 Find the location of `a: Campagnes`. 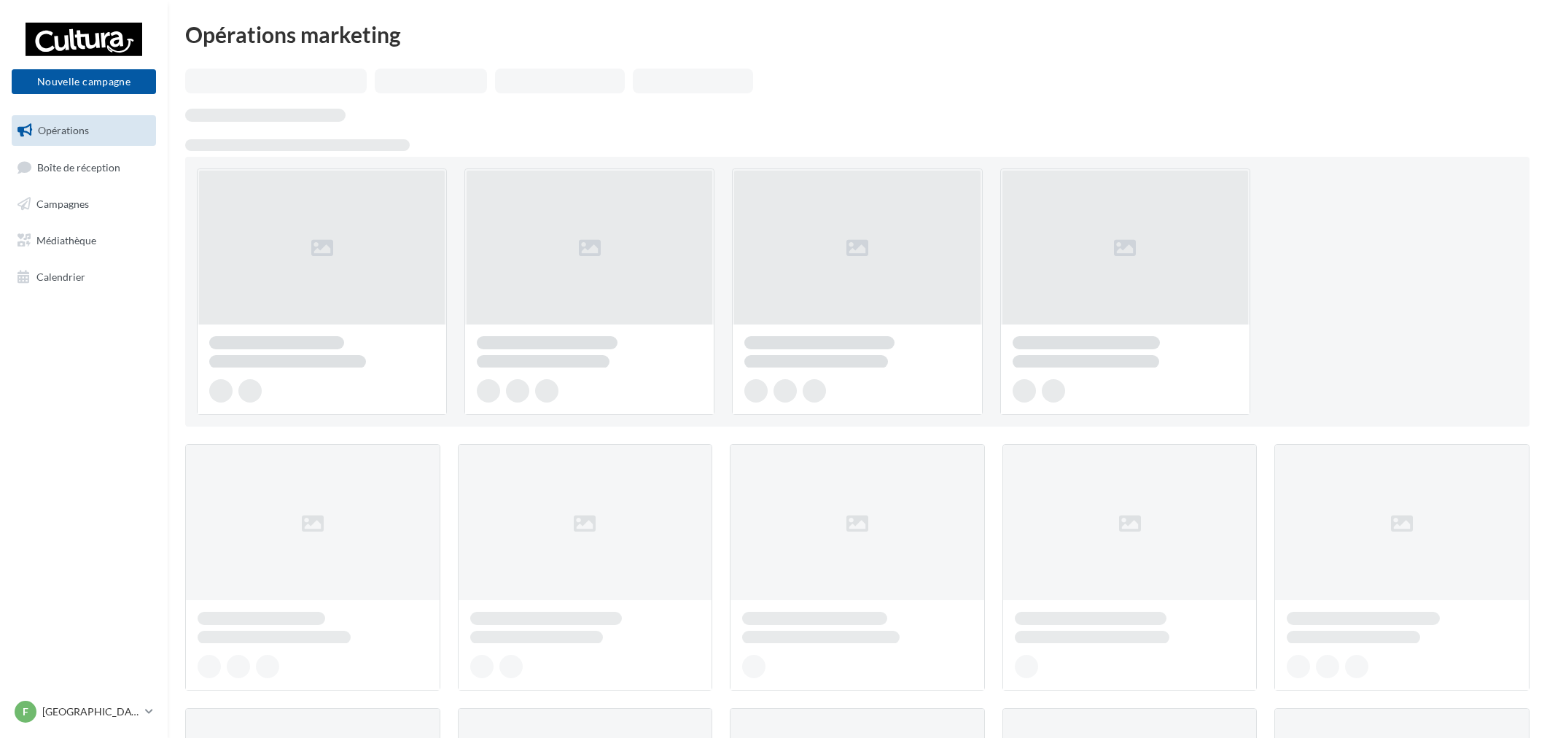

a: Campagnes is located at coordinates (84, 204).